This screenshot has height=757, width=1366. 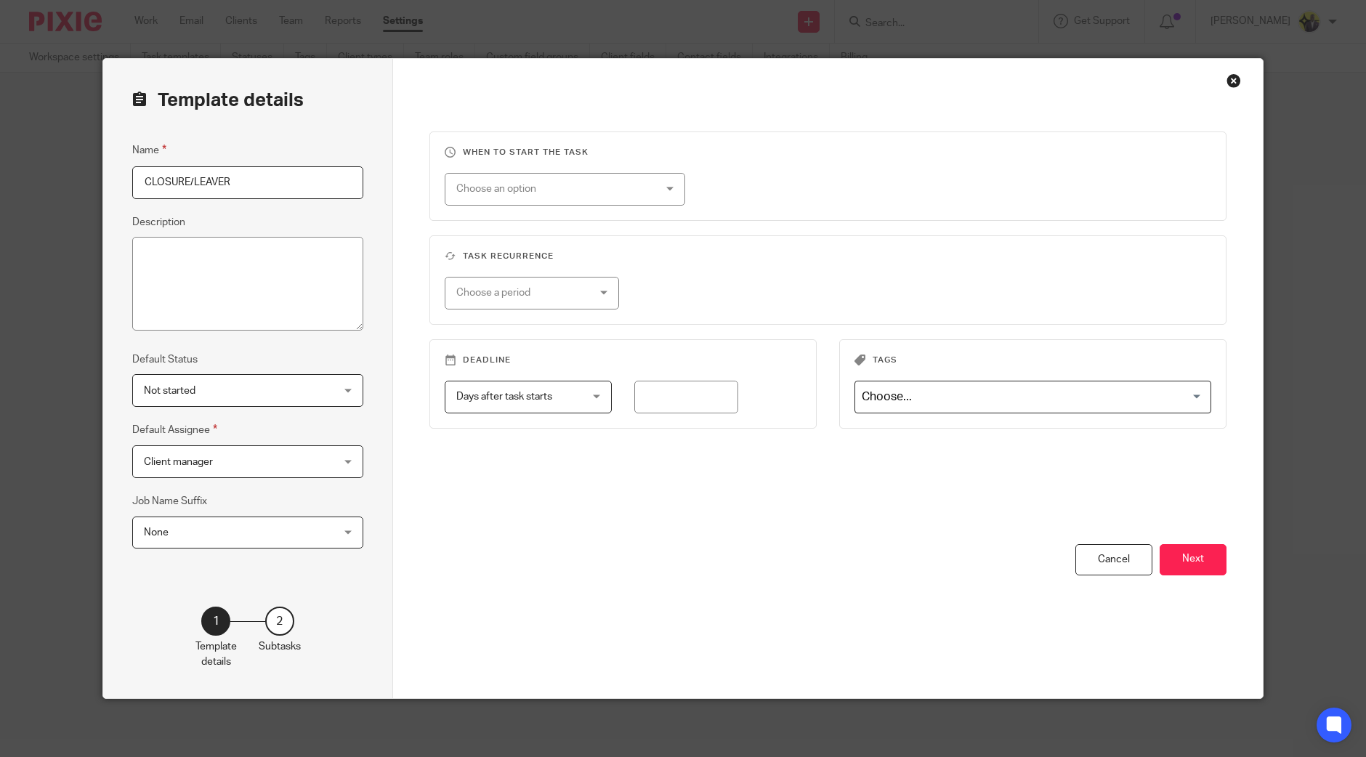 What do you see at coordinates (1029, 397) in the screenshot?
I see `input: Search for option` at bounding box center [1029, 397].